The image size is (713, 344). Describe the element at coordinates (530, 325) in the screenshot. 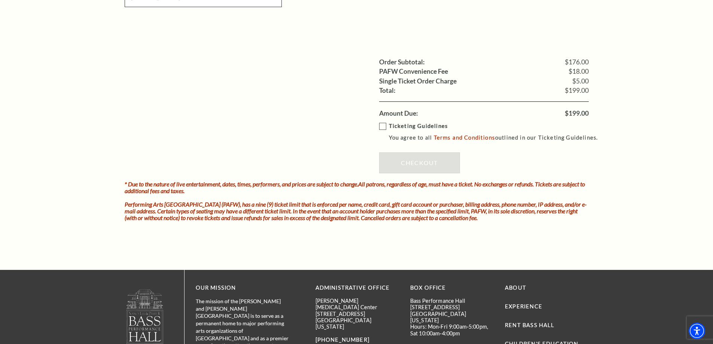

I see `a: Rent Bass Hall` at that location.